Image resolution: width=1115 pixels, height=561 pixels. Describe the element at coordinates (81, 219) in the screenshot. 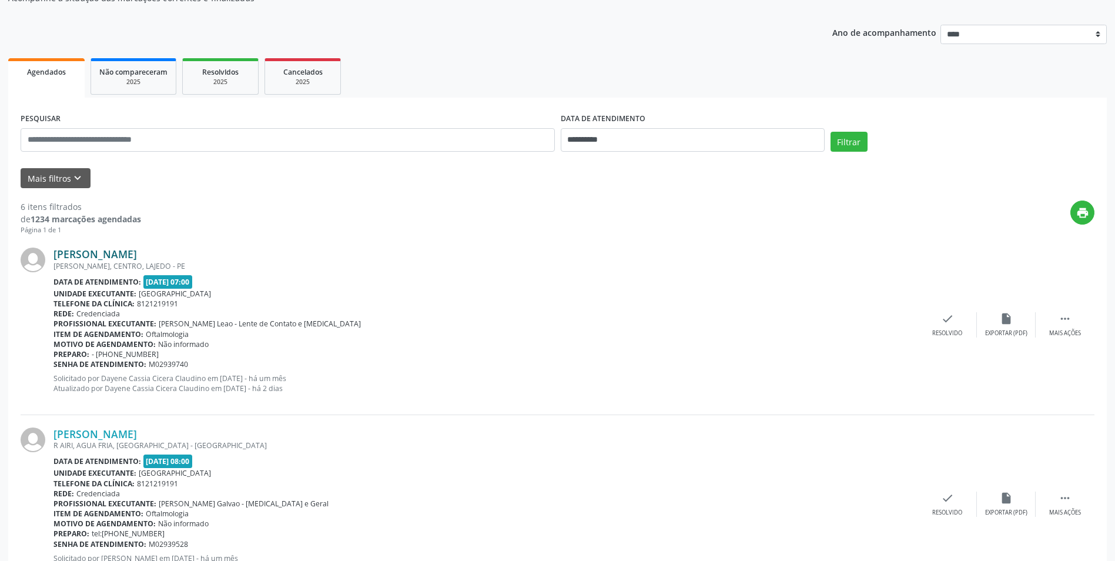

I see `div: de` at that location.